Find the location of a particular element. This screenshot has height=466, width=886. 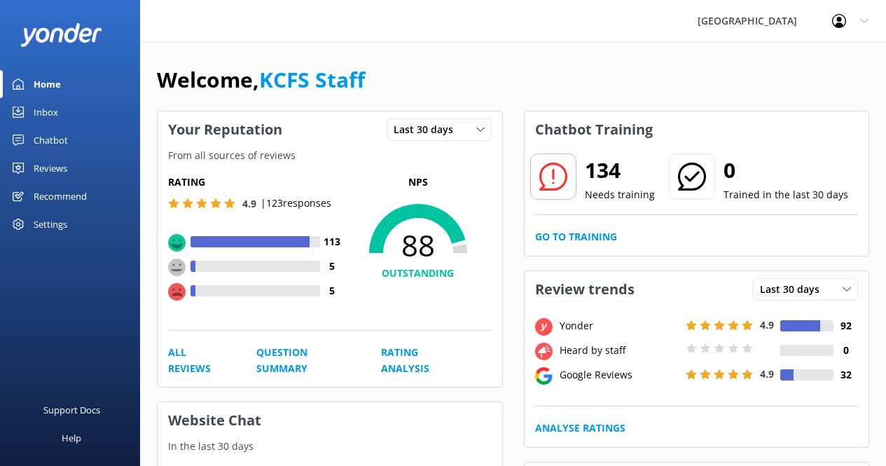

img: yonder-white-logo.png is located at coordinates (61, 34).